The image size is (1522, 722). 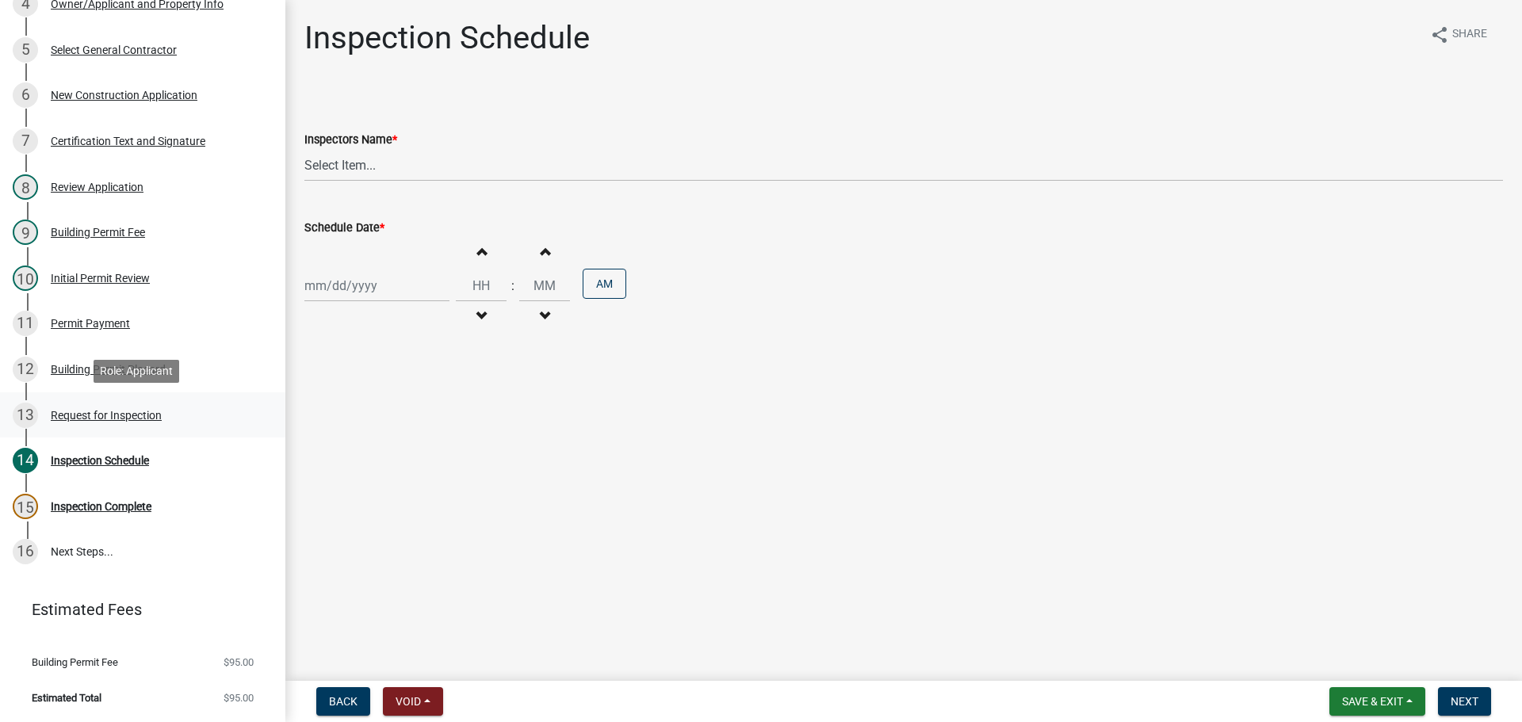 I want to click on div: 13, so click(x=25, y=415).